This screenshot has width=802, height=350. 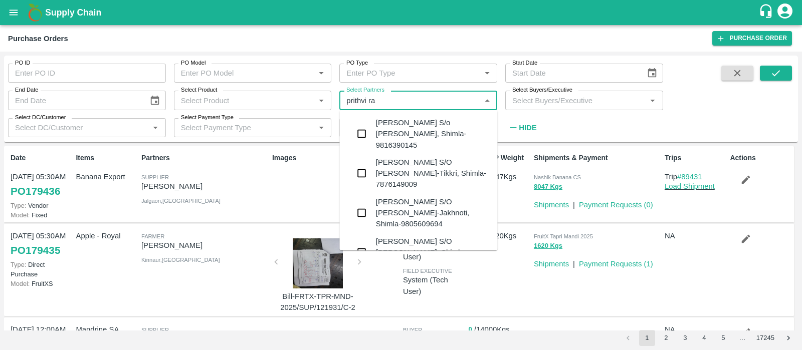 I want to click on button: Go to page 5, so click(x=723, y=338).